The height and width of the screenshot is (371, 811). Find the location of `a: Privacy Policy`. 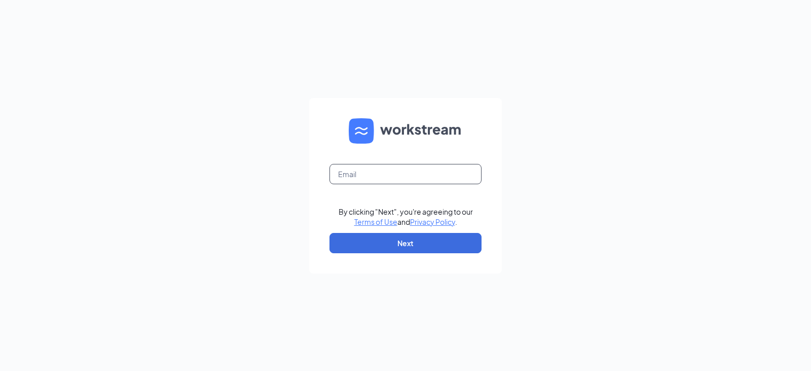

a: Privacy Policy is located at coordinates (432, 222).